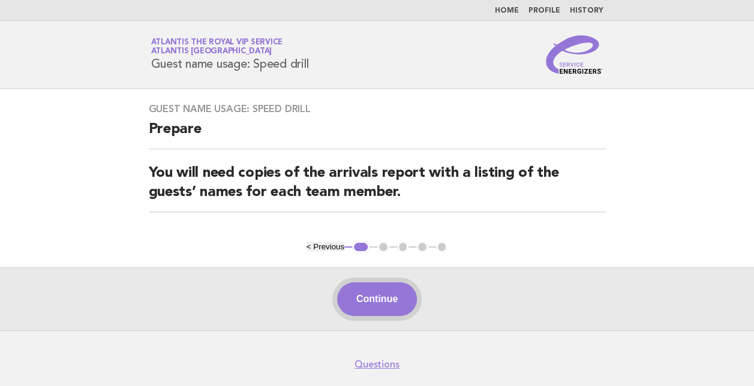  Describe the element at coordinates (544, 11) in the screenshot. I see `a: Profile` at that location.